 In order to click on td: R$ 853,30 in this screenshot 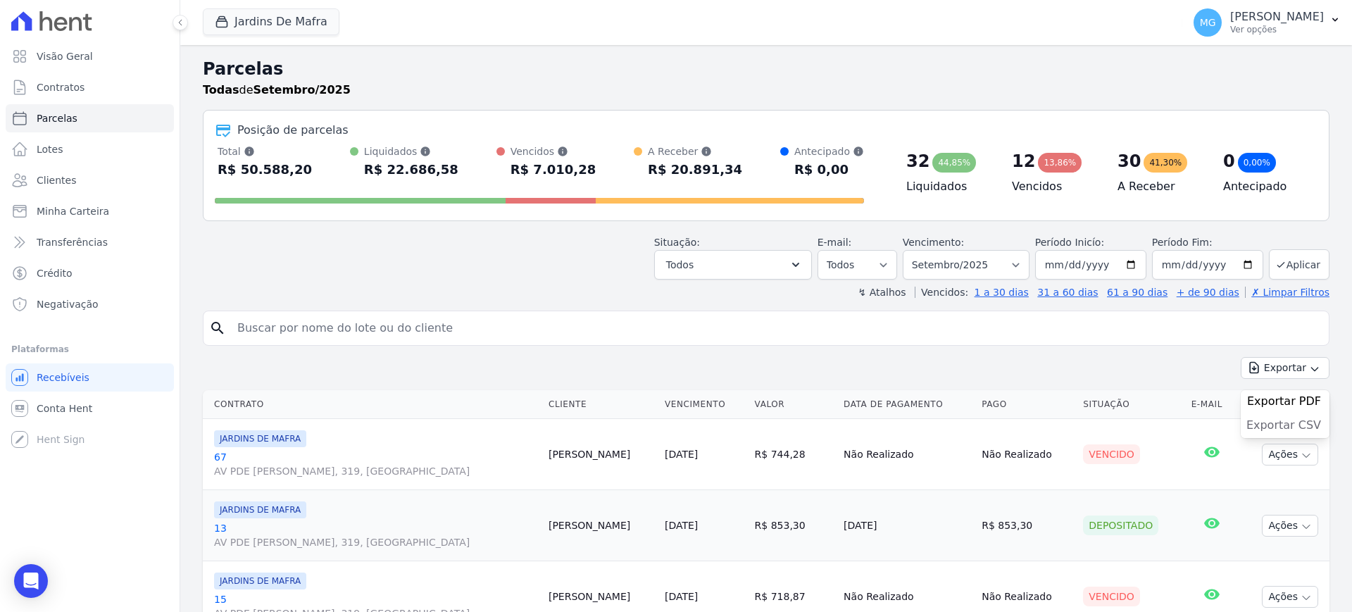, I will do `click(794, 525)`.